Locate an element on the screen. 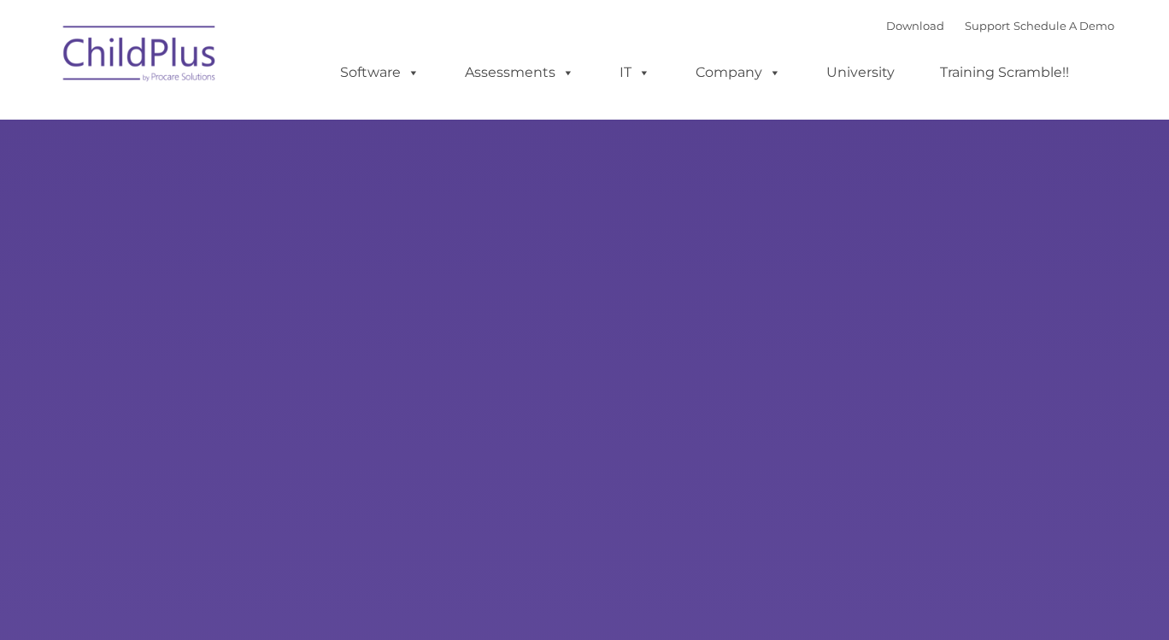 The height and width of the screenshot is (640, 1169). a: Software is located at coordinates (379, 73).